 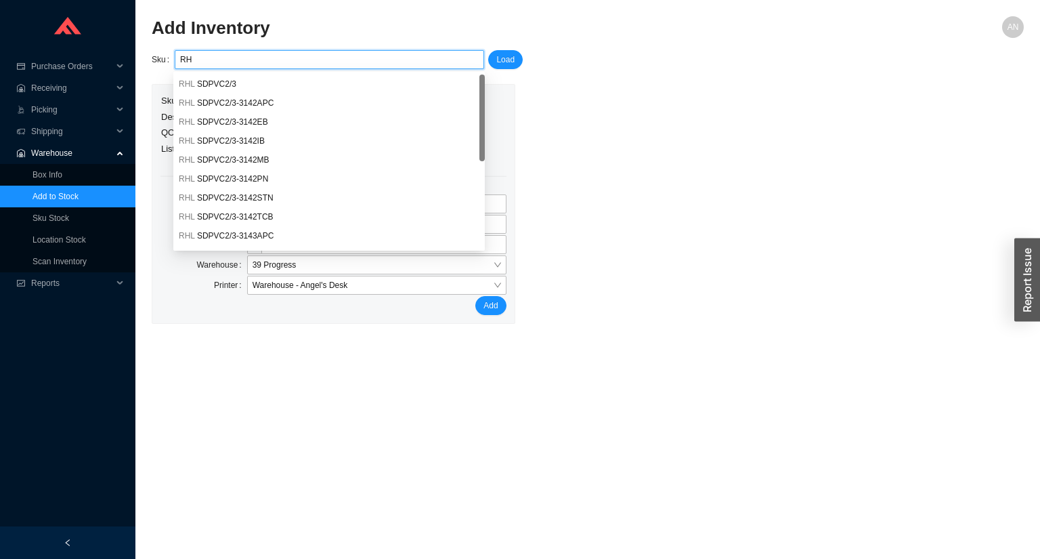 What do you see at coordinates (59, 240) in the screenshot?
I see `a: Location Stock` at bounding box center [59, 240].